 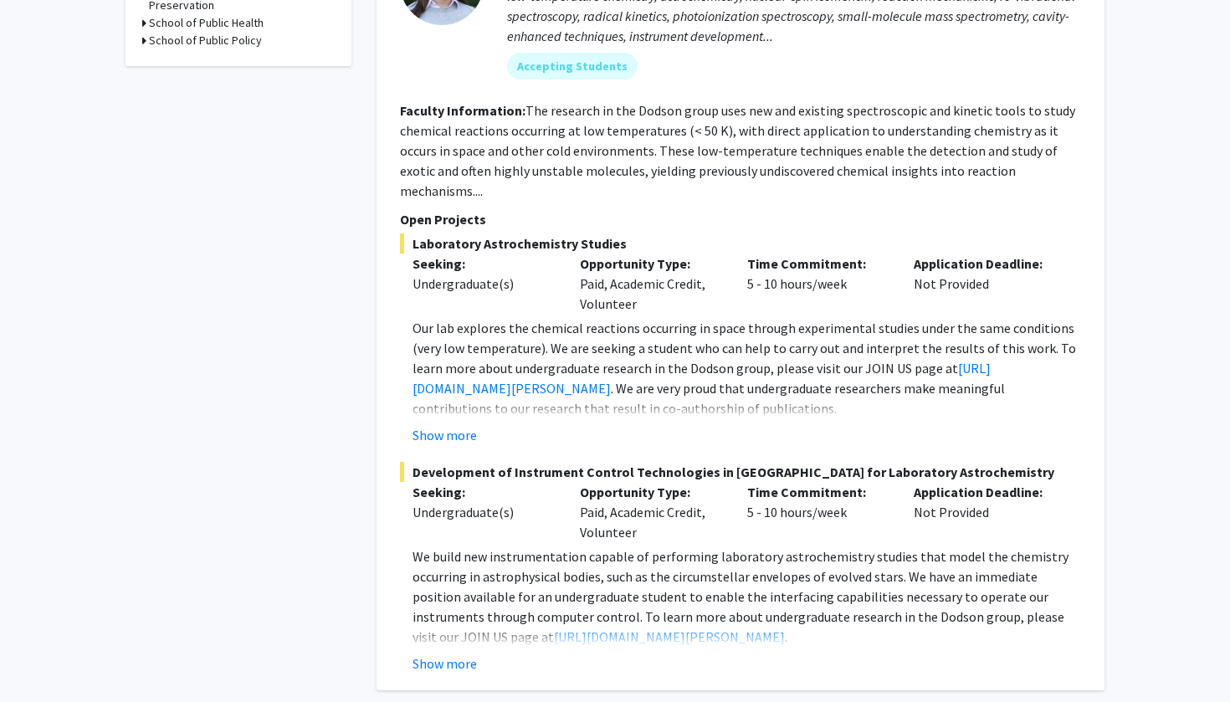 I want to click on mat-chip: Accepting Students, so click(x=572, y=66).